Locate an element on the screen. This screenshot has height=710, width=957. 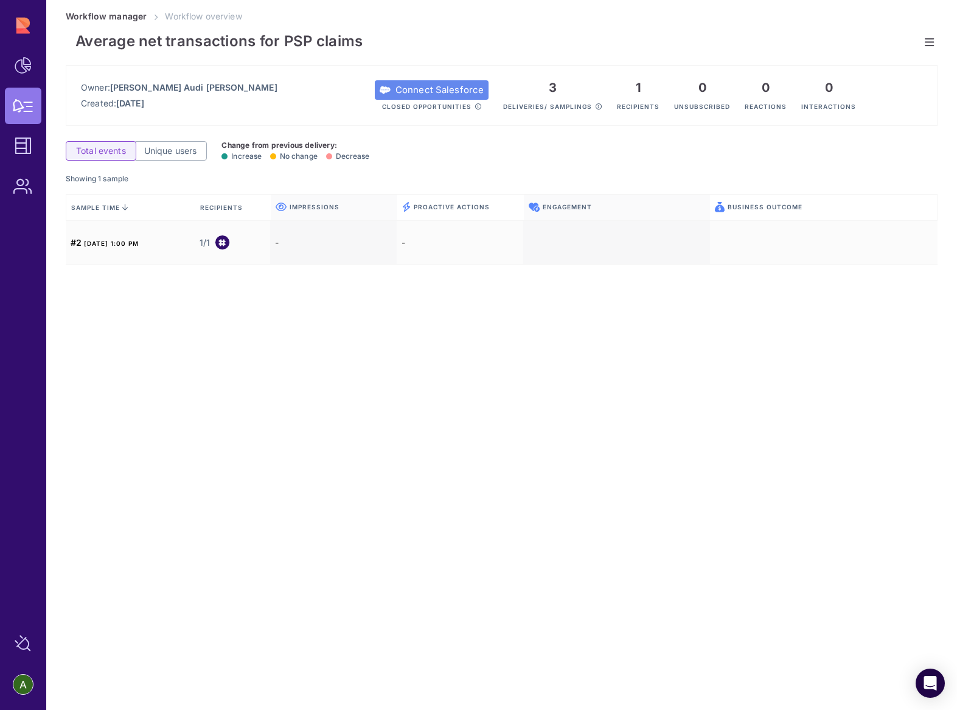
p: Reactions is located at coordinates (766, 103).